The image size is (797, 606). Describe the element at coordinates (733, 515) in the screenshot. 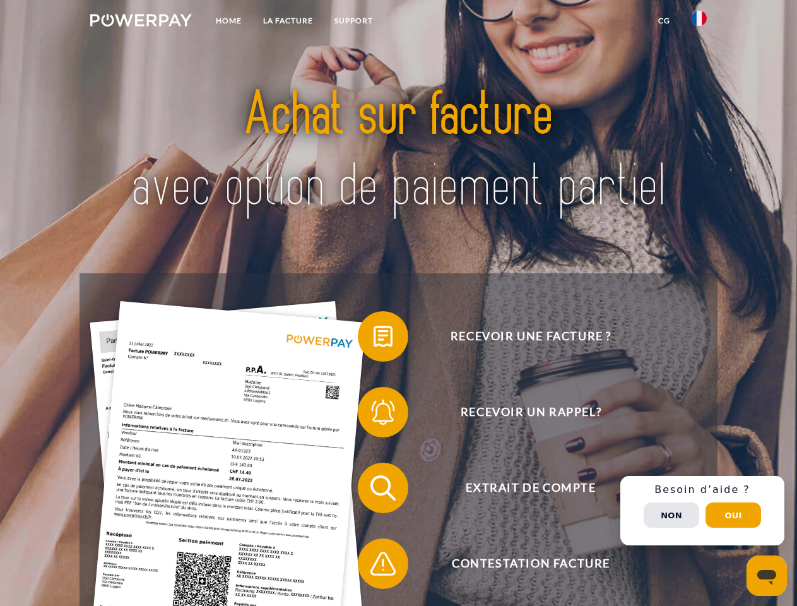

I see `button: Oui` at that location.